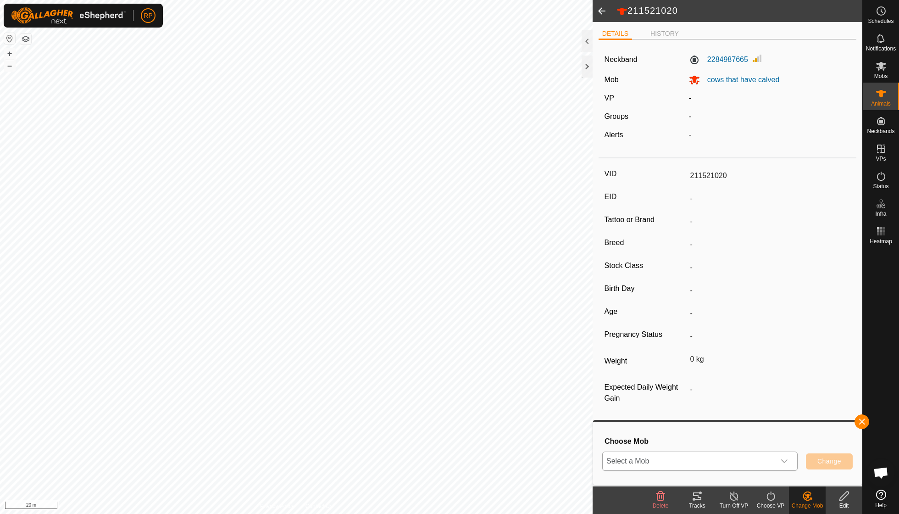  Describe the element at coordinates (10, 39) in the screenshot. I see `button: Reset Map` at that location.